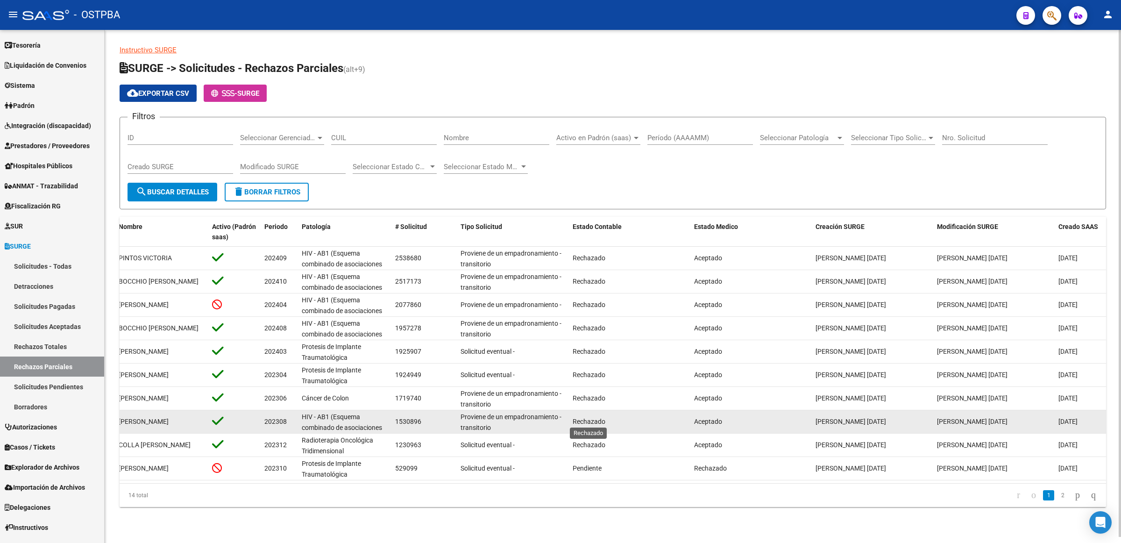 This screenshot has width=1121, height=543. I want to click on span: # Solicitud, so click(411, 226).